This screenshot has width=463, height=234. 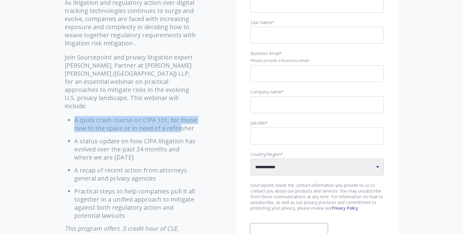 What do you see at coordinates (261, 22) in the screenshot?
I see `span: Last Name` at bounding box center [261, 22].